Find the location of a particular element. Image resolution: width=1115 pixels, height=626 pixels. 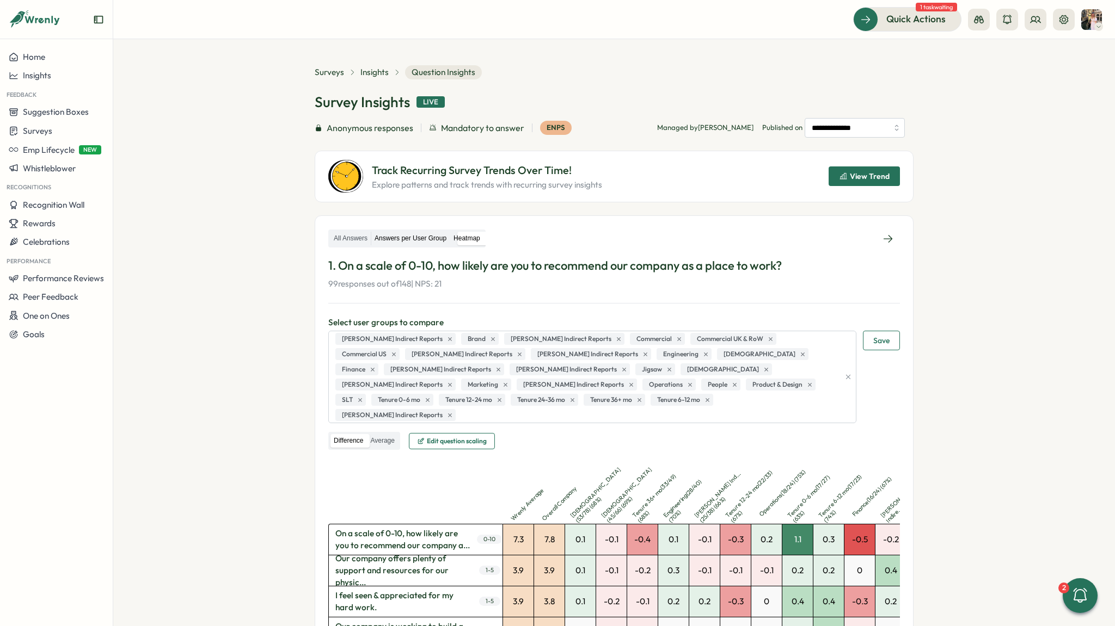

span: Goals is located at coordinates (34, 334).